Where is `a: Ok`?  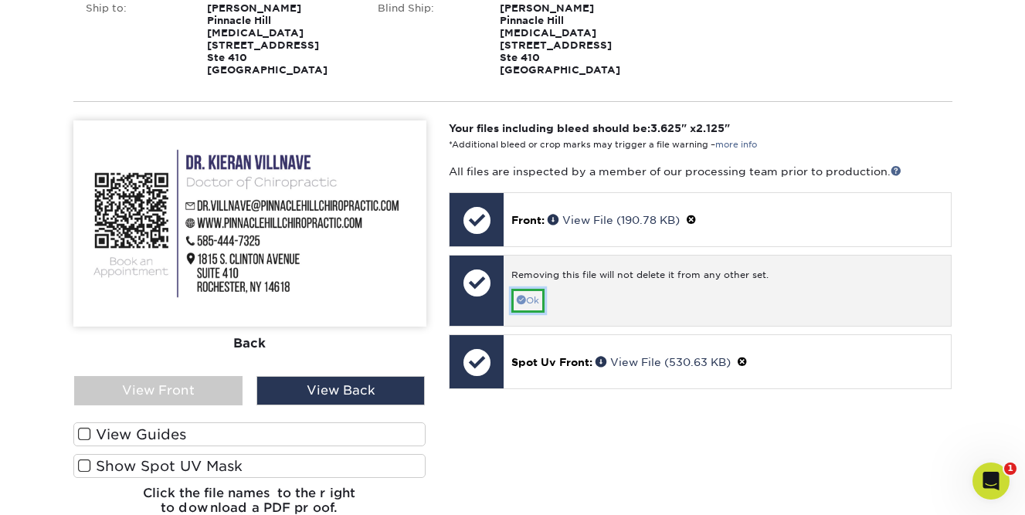 a: Ok is located at coordinates (528, 300).